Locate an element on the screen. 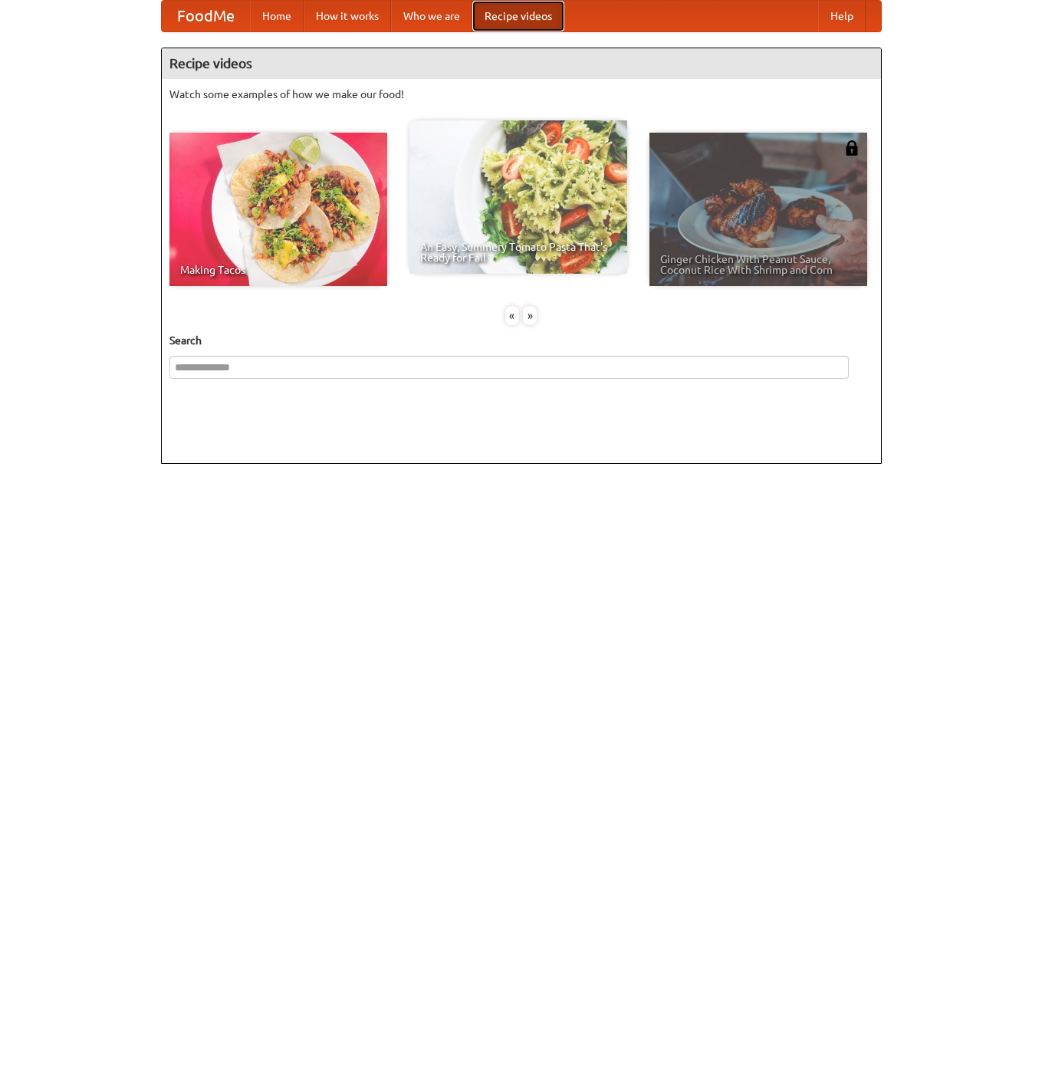  a: How it works is located at coordinates (347, 16).